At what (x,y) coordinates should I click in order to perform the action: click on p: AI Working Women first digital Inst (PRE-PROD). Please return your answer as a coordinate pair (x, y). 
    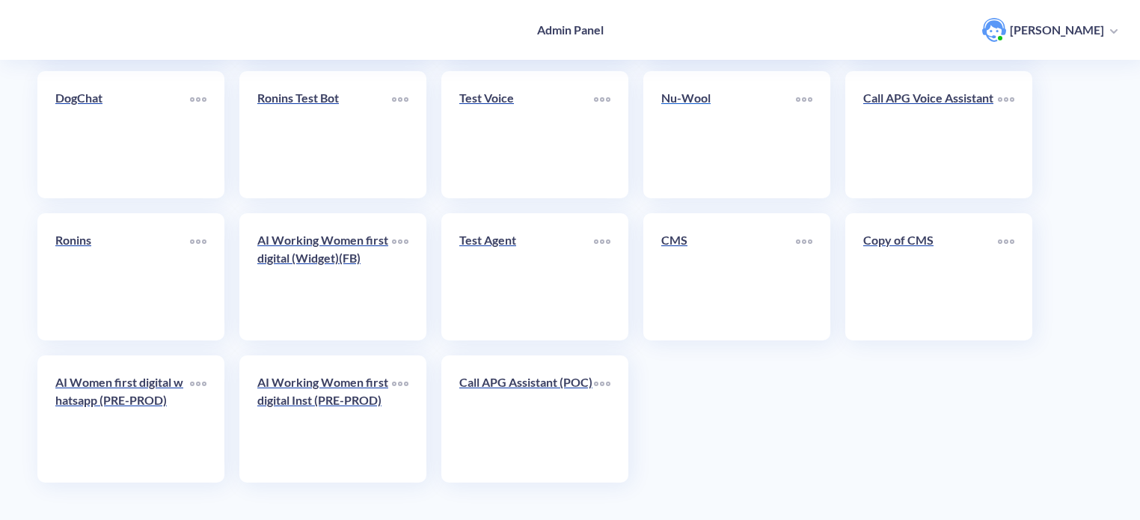
    Looking at the image, I should click on (325, 391).